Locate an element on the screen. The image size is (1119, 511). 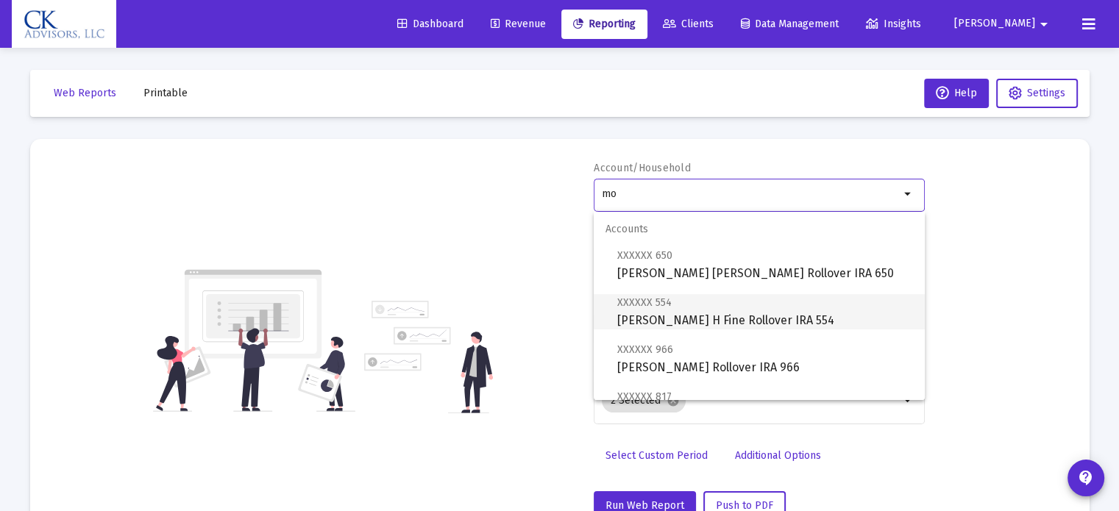
button: Web Reports is located at coordinates (85, 93).